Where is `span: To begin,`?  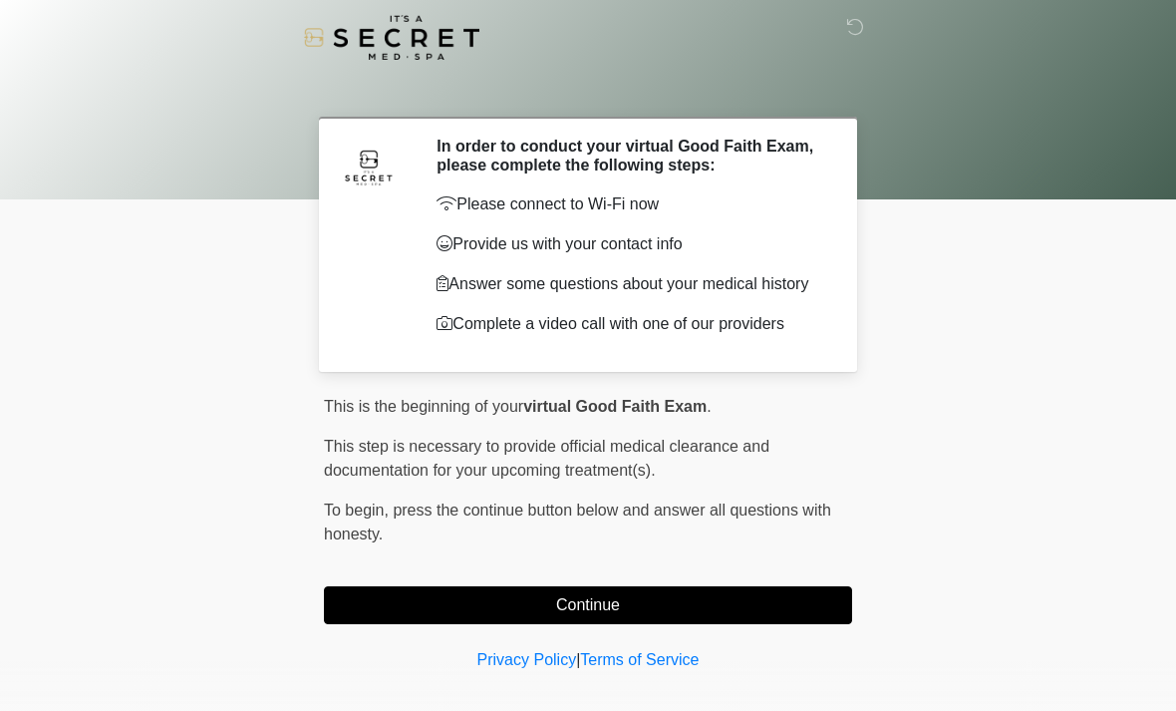 span: To begin, is located at coordinates (358, 509).